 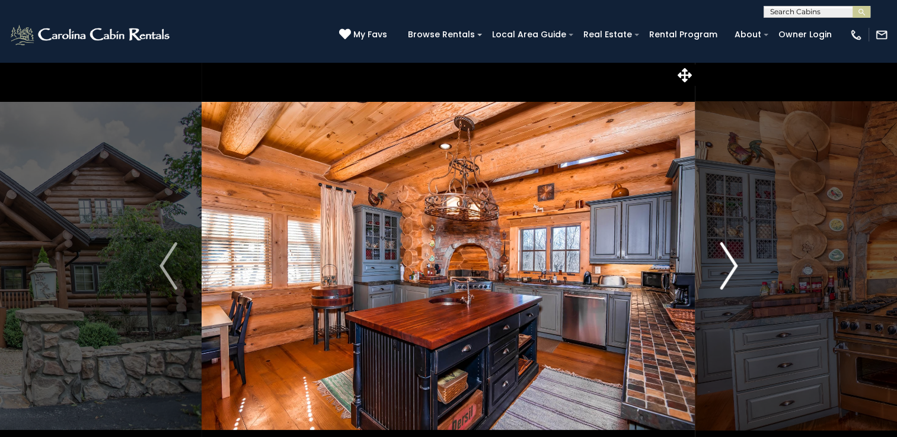 What do you see at coordinates (882, 35) in the screenshot?
I see `img: mail-regular-white.png` at bounding box center [882, 35].